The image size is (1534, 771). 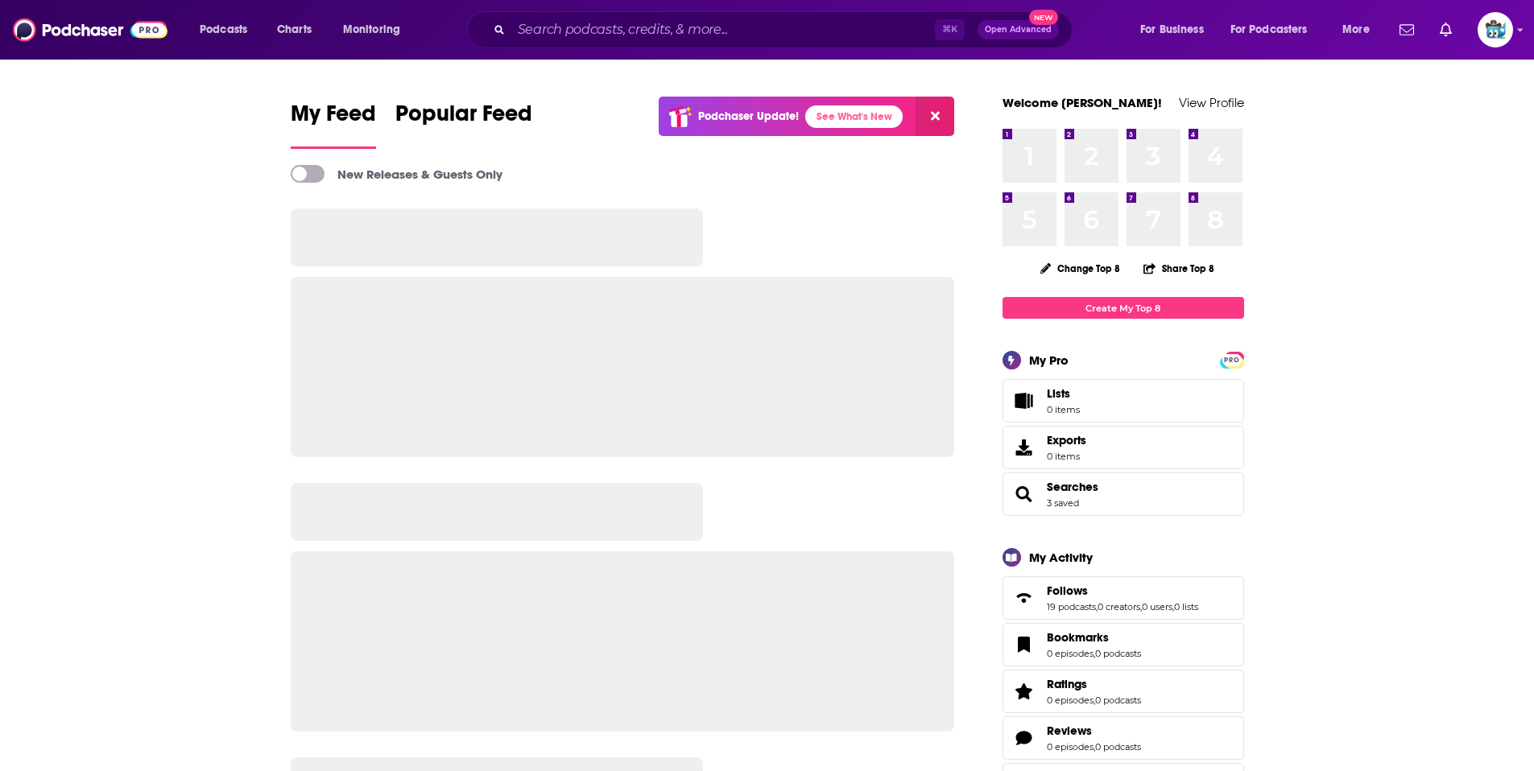 What do you see at coordinates (1071, 607) in the screenshot?
I see `a: 19 podcasts` at bounding box center [1071, 607].